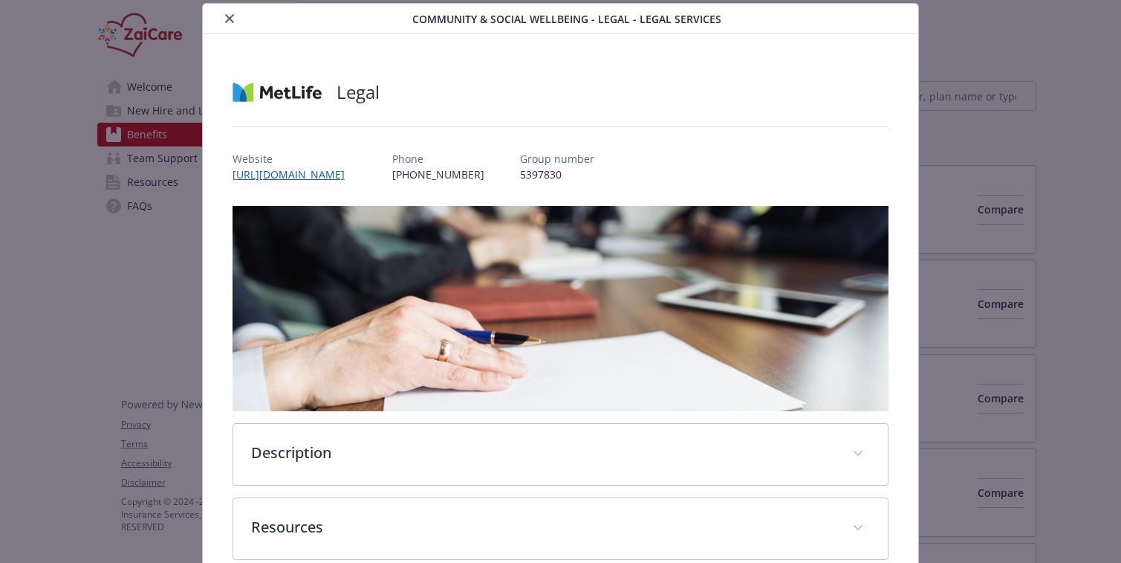 This screenshot has width=1121, height=563. I want to click on h2: Legal, so click(358, 92).